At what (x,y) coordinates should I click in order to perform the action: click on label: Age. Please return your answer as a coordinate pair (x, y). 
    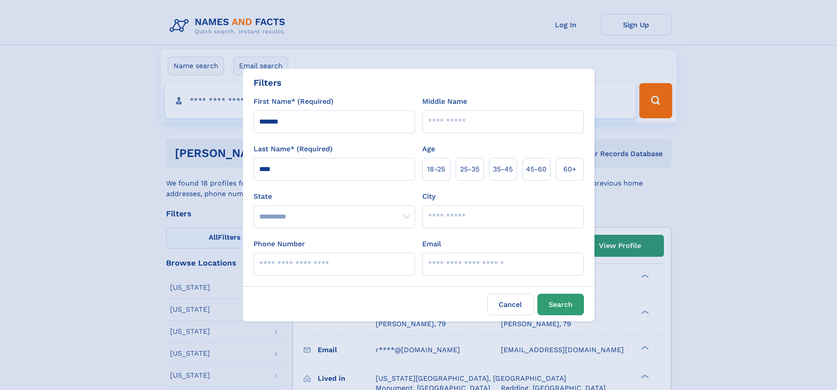
    Looking at the image, I should click on (428, 149).